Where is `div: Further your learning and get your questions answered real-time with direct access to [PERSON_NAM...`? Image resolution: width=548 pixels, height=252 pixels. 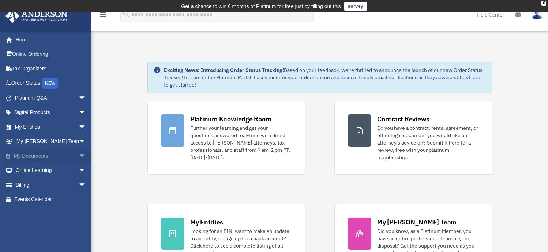 div: Further your learning and get your questions answered real-time with direct access to [PERSON_NAM... is located at coordinates (241, 142).